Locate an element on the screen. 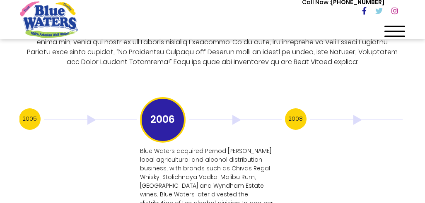  a: store logo is located at coordinates (49, 19).